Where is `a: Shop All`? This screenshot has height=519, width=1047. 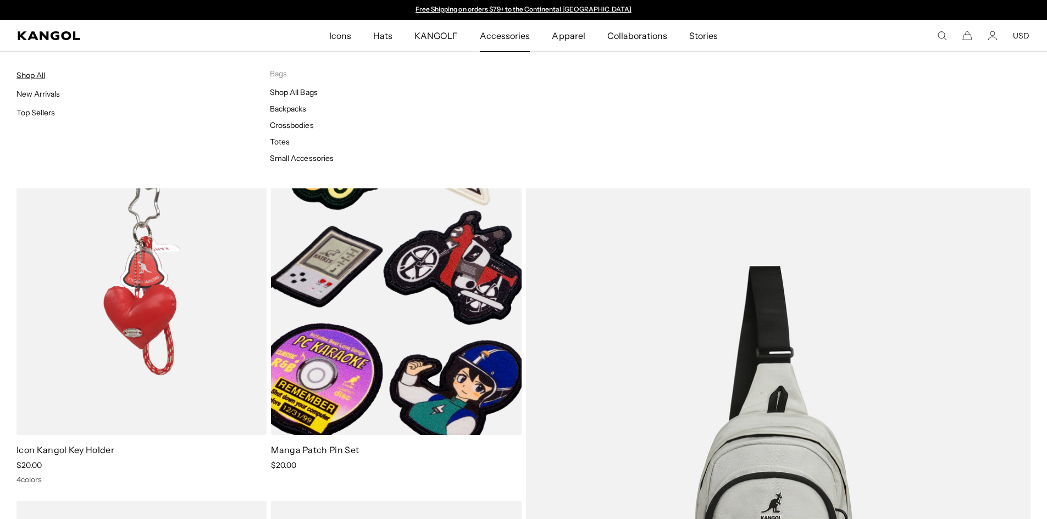
a: Shop All is located at coordinates (31, 75).